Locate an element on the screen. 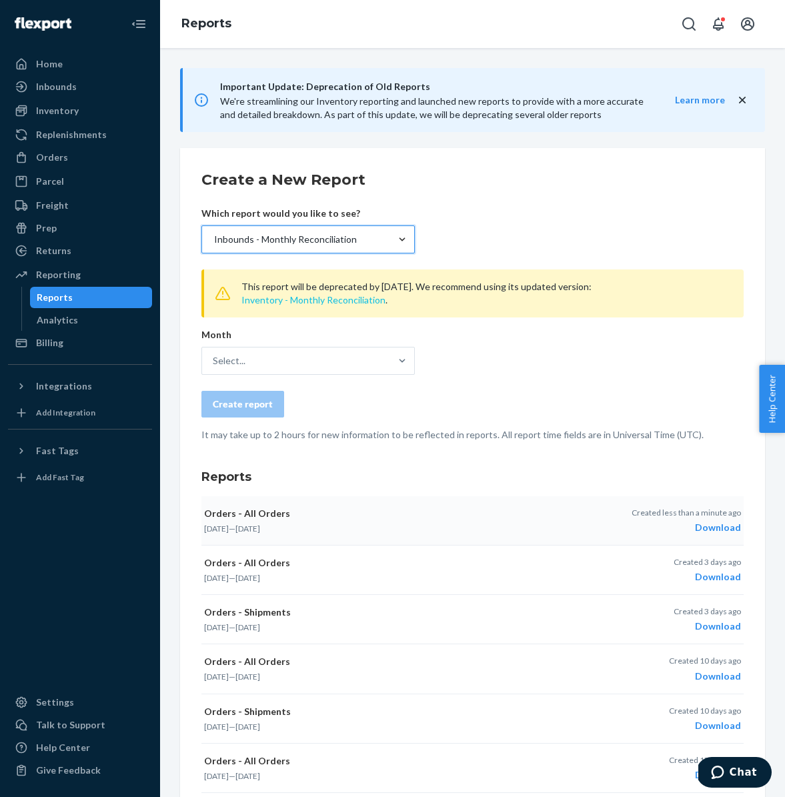  p: Which report would you like to see? is located at coordinates (308, 213).